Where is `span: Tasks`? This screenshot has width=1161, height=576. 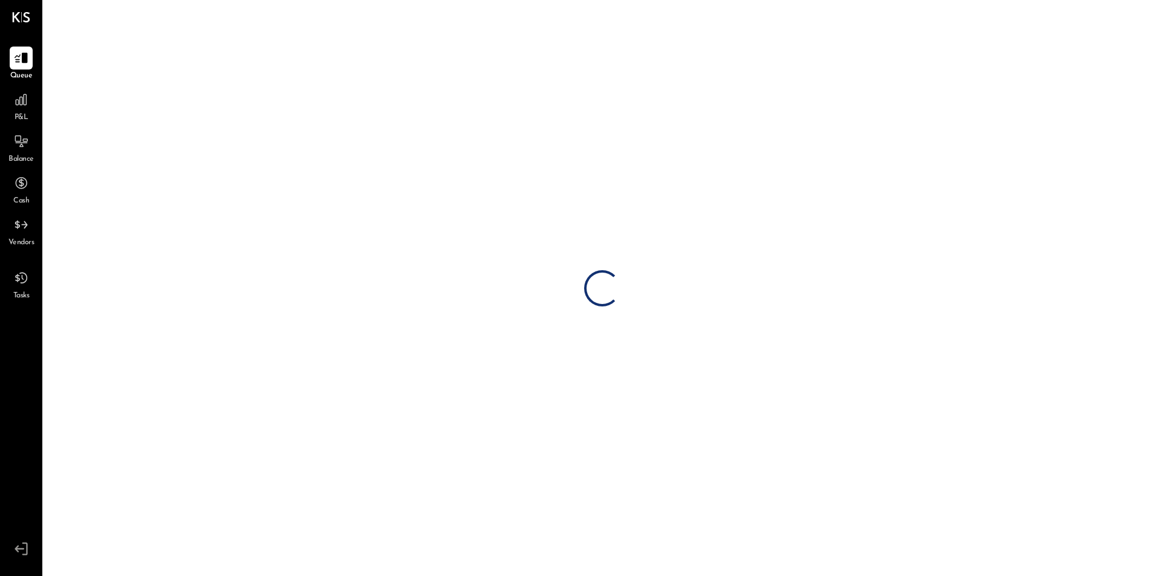 span: Tasks is located at coordinates (21, 296).